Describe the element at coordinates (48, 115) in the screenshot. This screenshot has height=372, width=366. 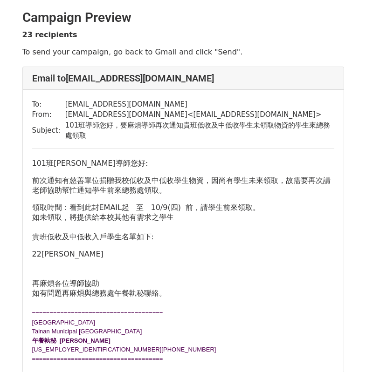
I see `td: From:` at that location.